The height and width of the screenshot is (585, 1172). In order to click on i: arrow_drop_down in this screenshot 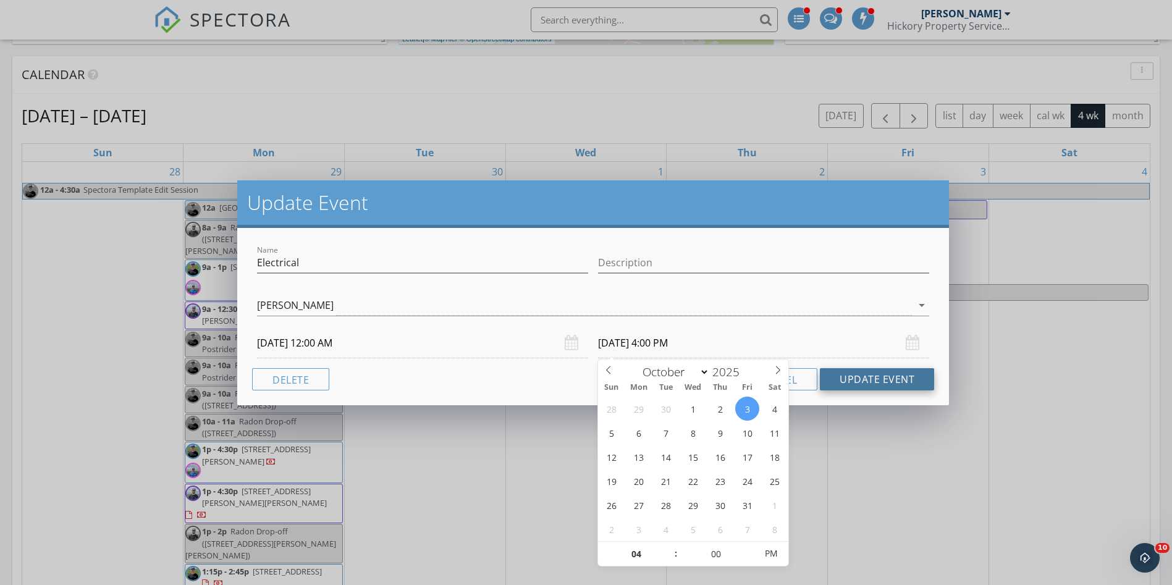, I will do `click(922, 305)`.